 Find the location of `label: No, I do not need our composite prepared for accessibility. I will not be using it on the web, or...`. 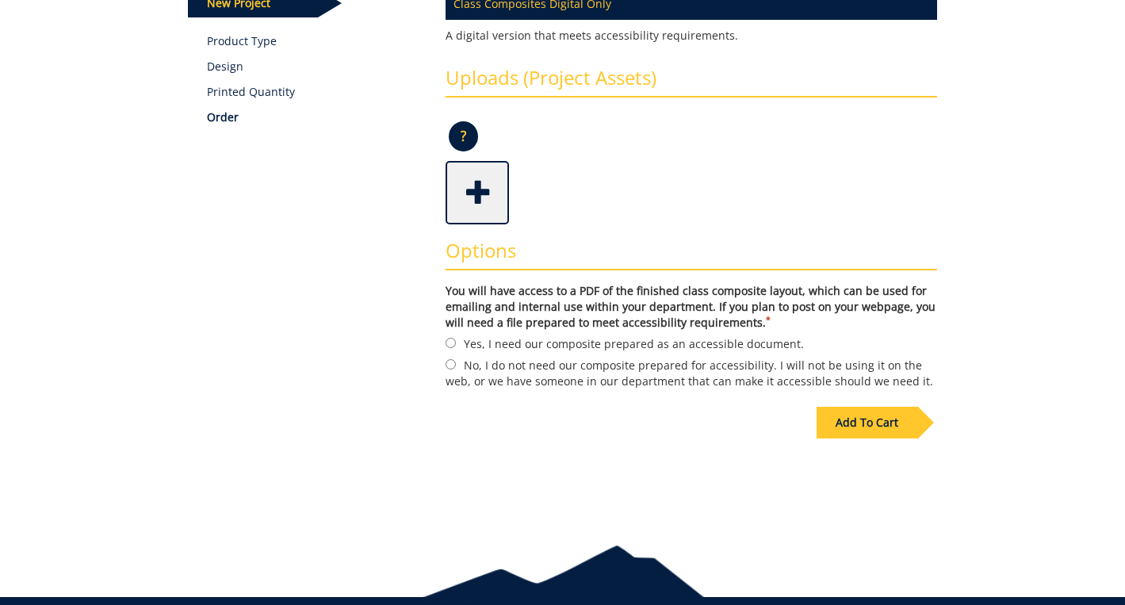

label: No, I do not need our composite prepared for accessibility. I will not be using it on the web, or... is located at coordinates (691, 372).